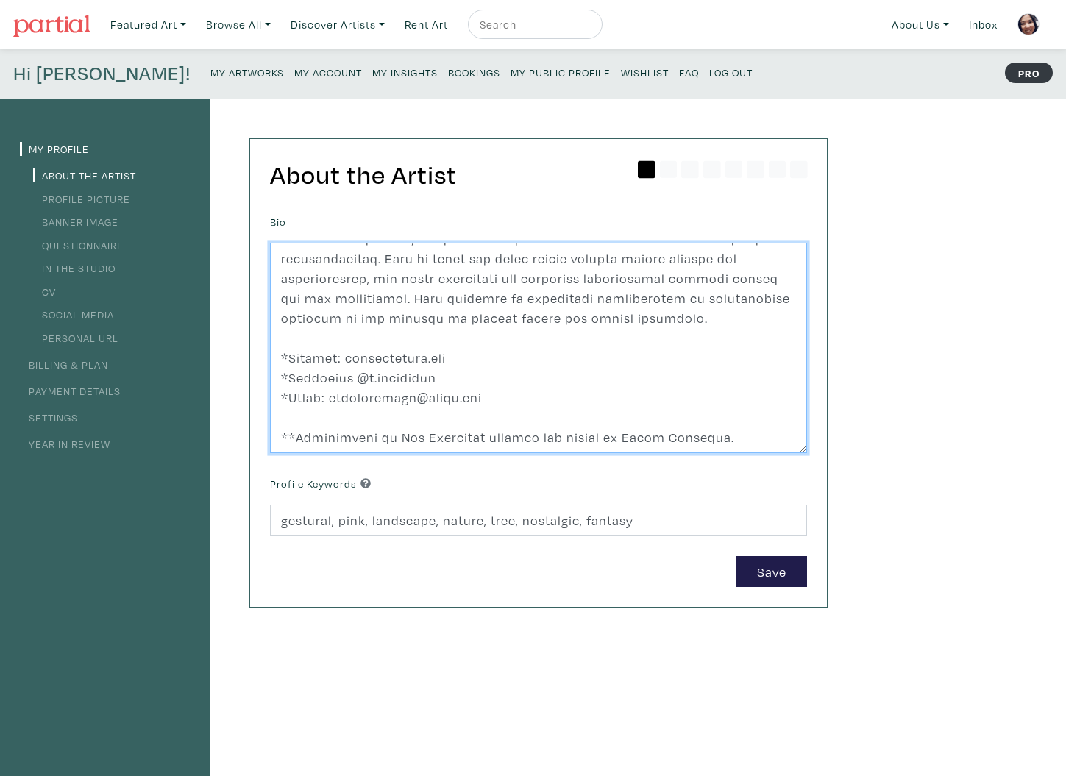 This screenshot has width=1066, height=776. I want to click on a: Log Out, so click(731, 71).